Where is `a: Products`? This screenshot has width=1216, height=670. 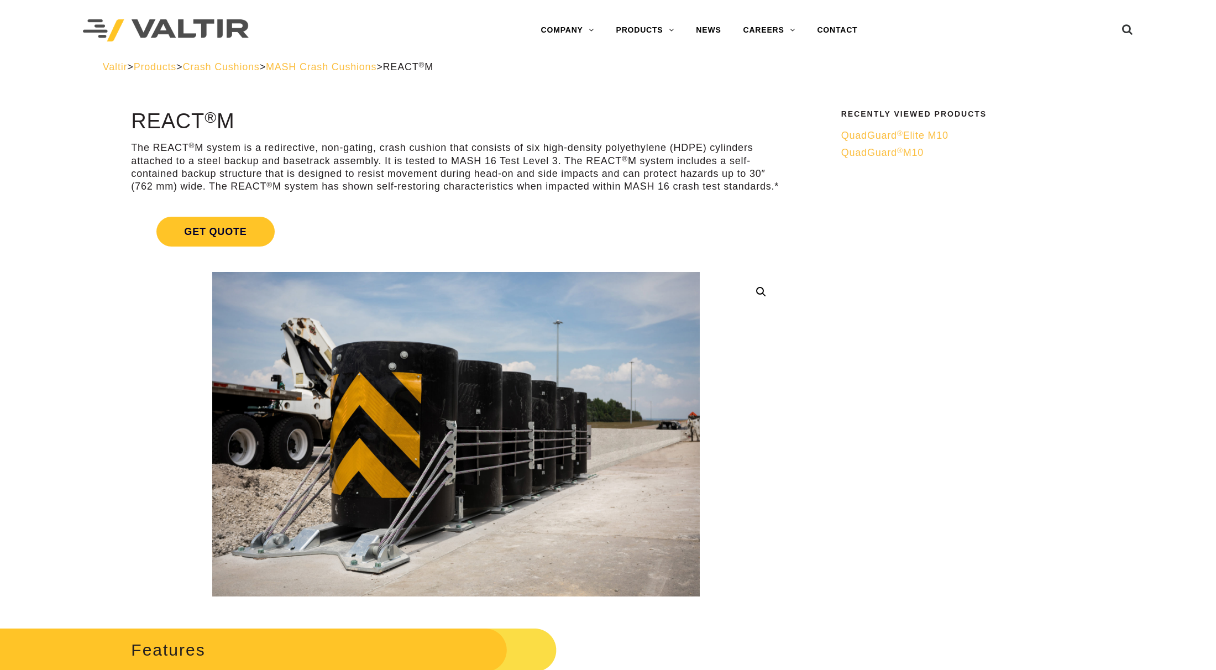
a: Products is located at coordinates (155, 67).